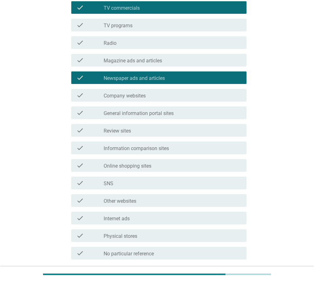 The image size is (314, 282). What do you see at coordinates (133, 61) in the screenshot?
I see `label: Magazine ads and articles` at bounding box center [133, 61].